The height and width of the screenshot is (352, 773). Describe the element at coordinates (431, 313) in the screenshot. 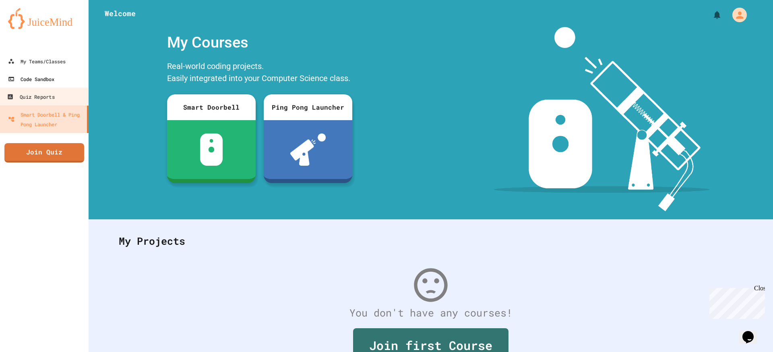

I see `div: You don't have any courses!` at that location.